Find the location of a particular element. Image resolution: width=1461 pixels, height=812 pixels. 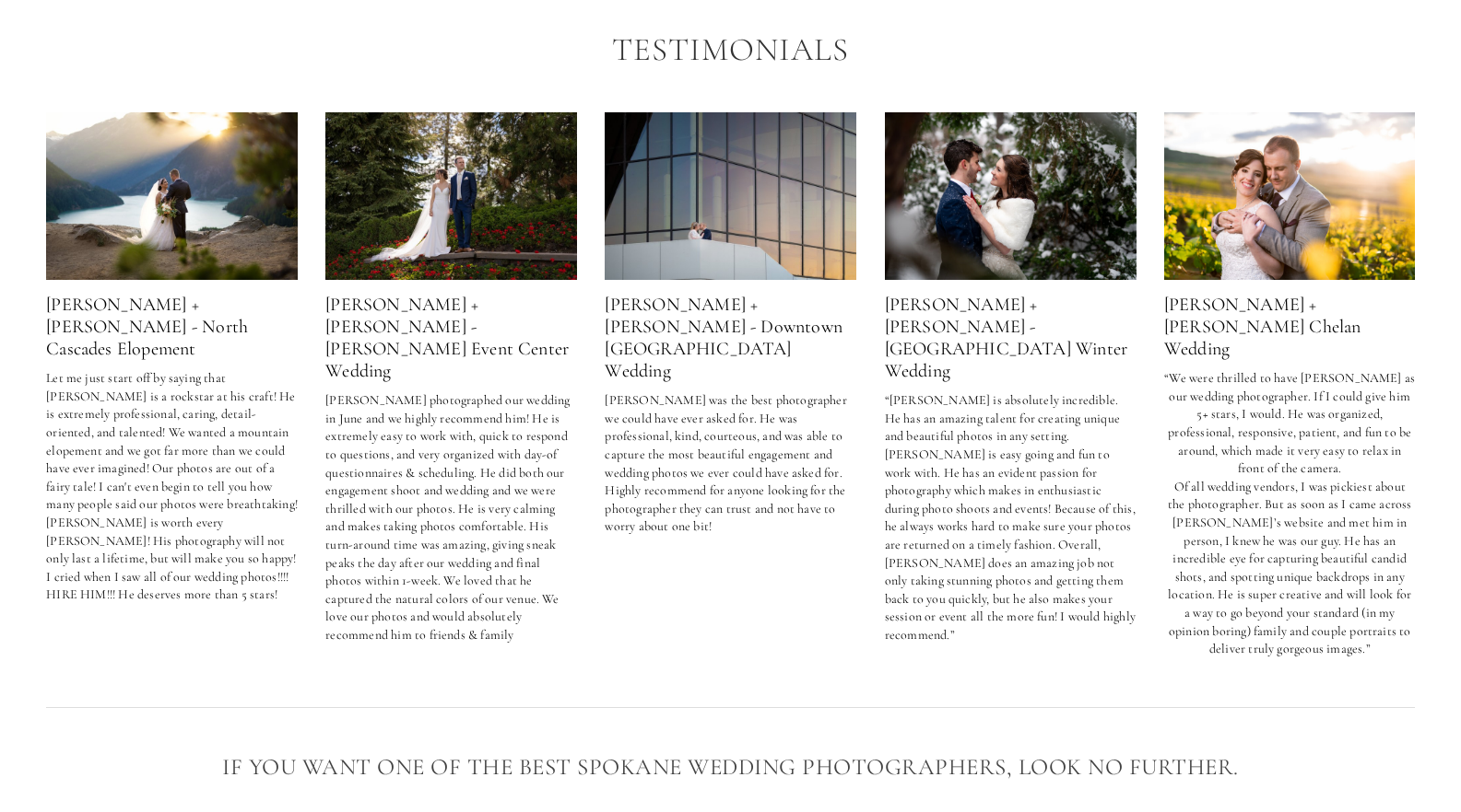

a: Jarred + Claudia - Lake Chelan Wedding is located at coordinates (1290, 196).